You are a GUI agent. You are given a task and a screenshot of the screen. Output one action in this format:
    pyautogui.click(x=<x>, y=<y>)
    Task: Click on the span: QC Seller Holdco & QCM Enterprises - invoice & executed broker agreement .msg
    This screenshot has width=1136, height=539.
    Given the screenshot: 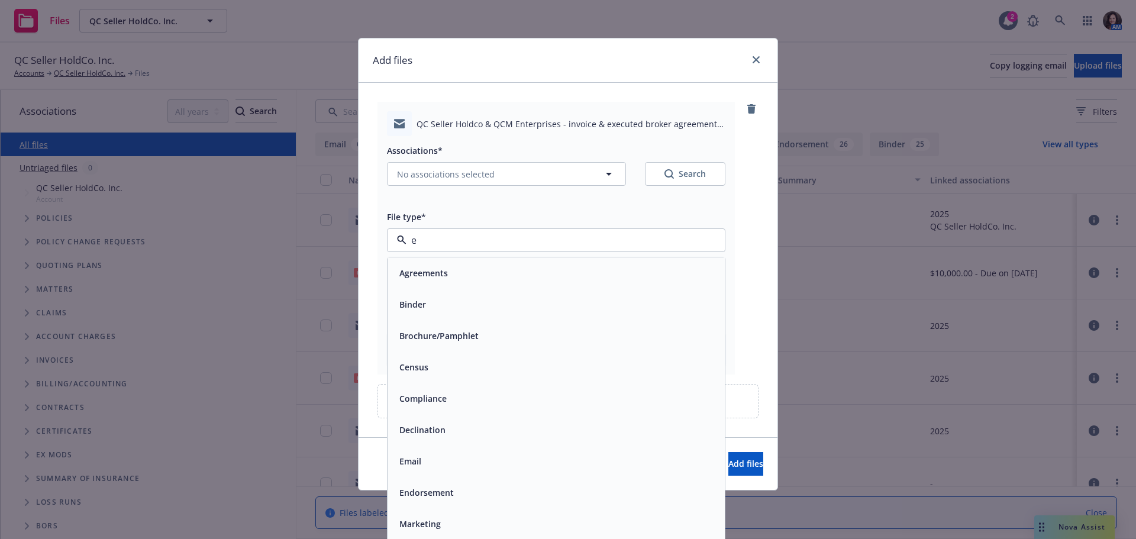 What is the action you would take?
    pyautogui.click(x=571, y=124)
    